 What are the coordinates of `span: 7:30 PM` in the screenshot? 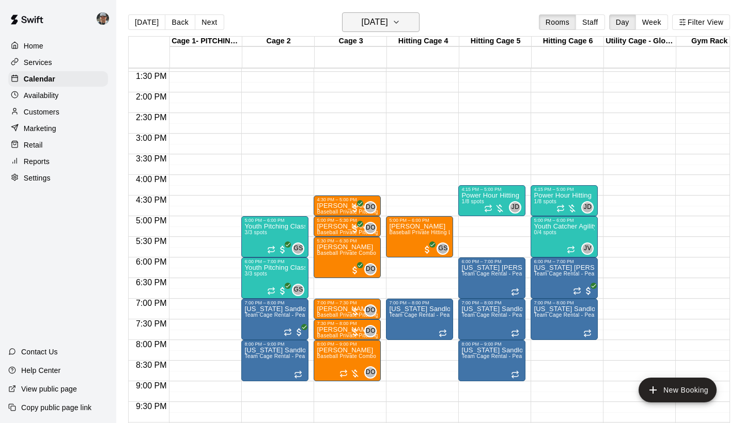 It's located at (151, 324).